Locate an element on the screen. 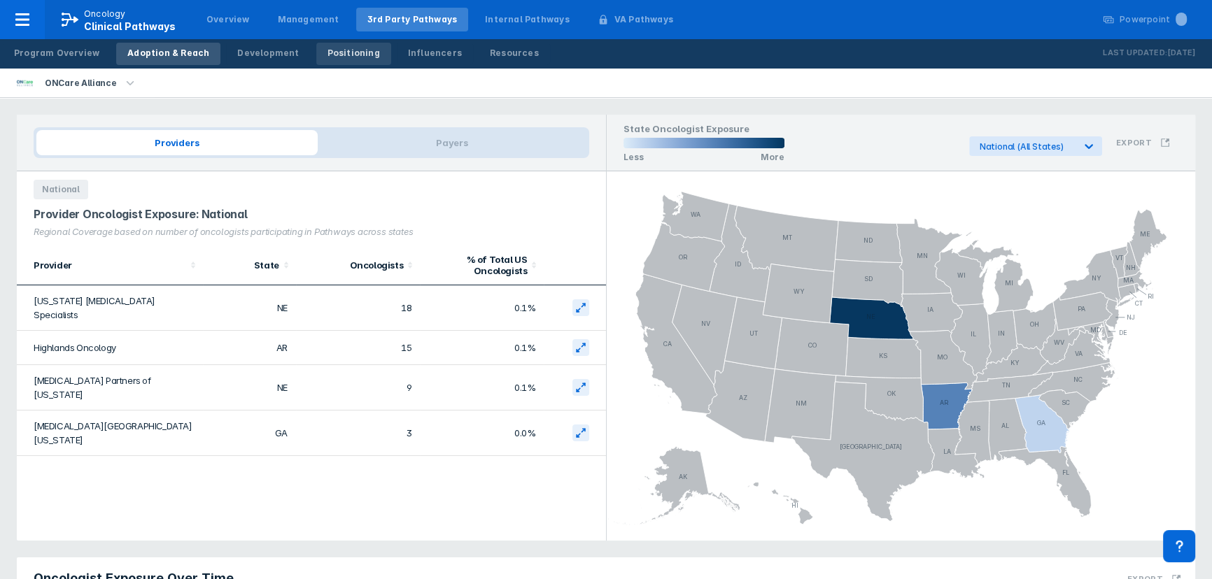 This screenshot has height=579, width=1212. div: Resources is located at coordinates (514, 53).